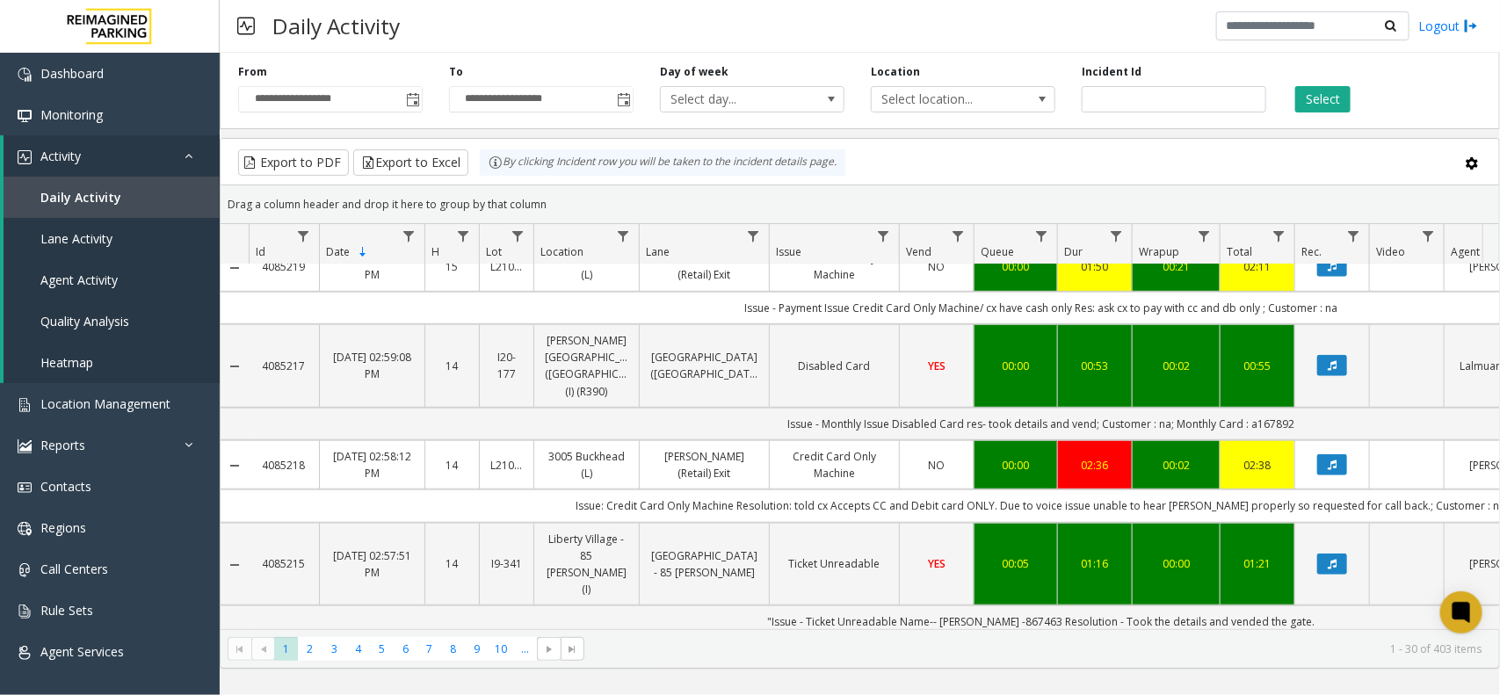 Image resolution: width=1500 pixels, height=695 pixels. Describe the element at coordinates (452, 465) in the screenshot. I see `a: 14` at that location.